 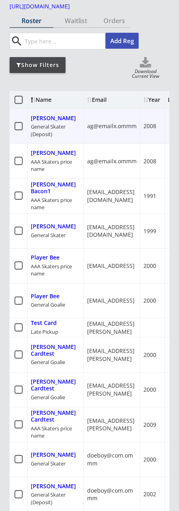 What do you see at coordinates (150, 196) in the screenshot?
I see `div: 1991` at bounding box center [150, 196].